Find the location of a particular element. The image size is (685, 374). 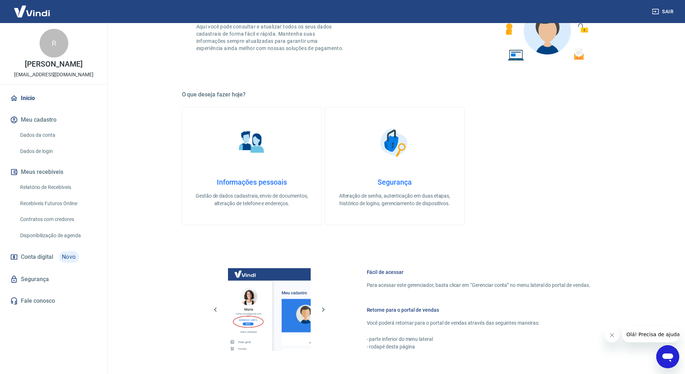

p: Você poderá retornar para o portal de vendas através das seguintes maneiras: is located at coordinates (479, 323).